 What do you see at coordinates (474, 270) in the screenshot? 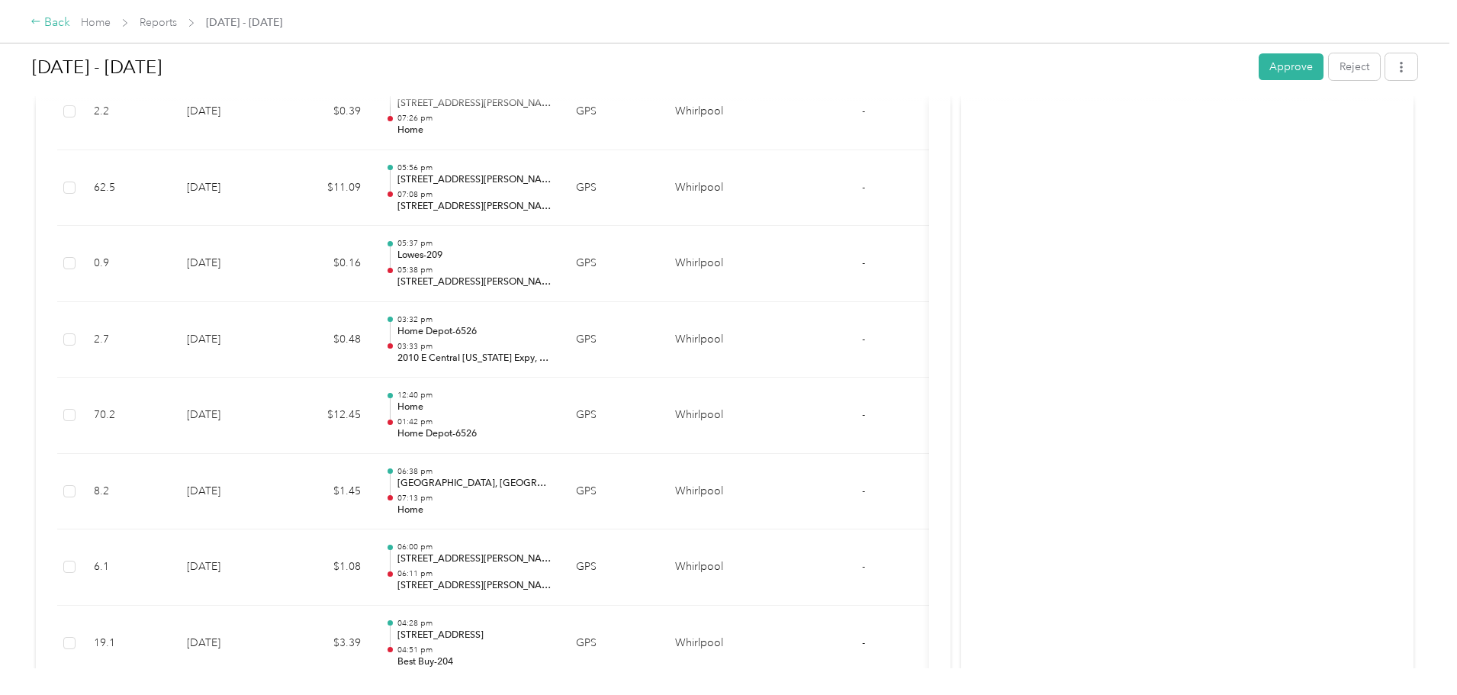
I see `p: 05:38 pm` at bounding box center [474, 270].